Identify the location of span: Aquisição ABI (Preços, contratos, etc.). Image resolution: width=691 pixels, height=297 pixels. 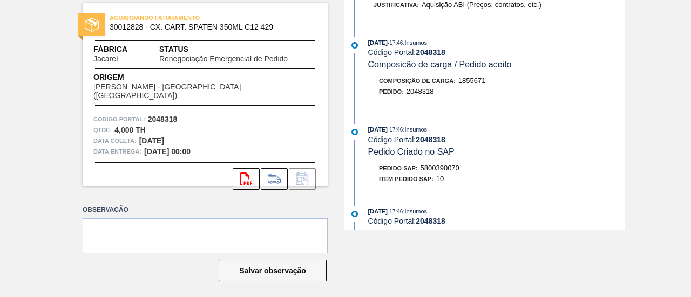
(481, 4).